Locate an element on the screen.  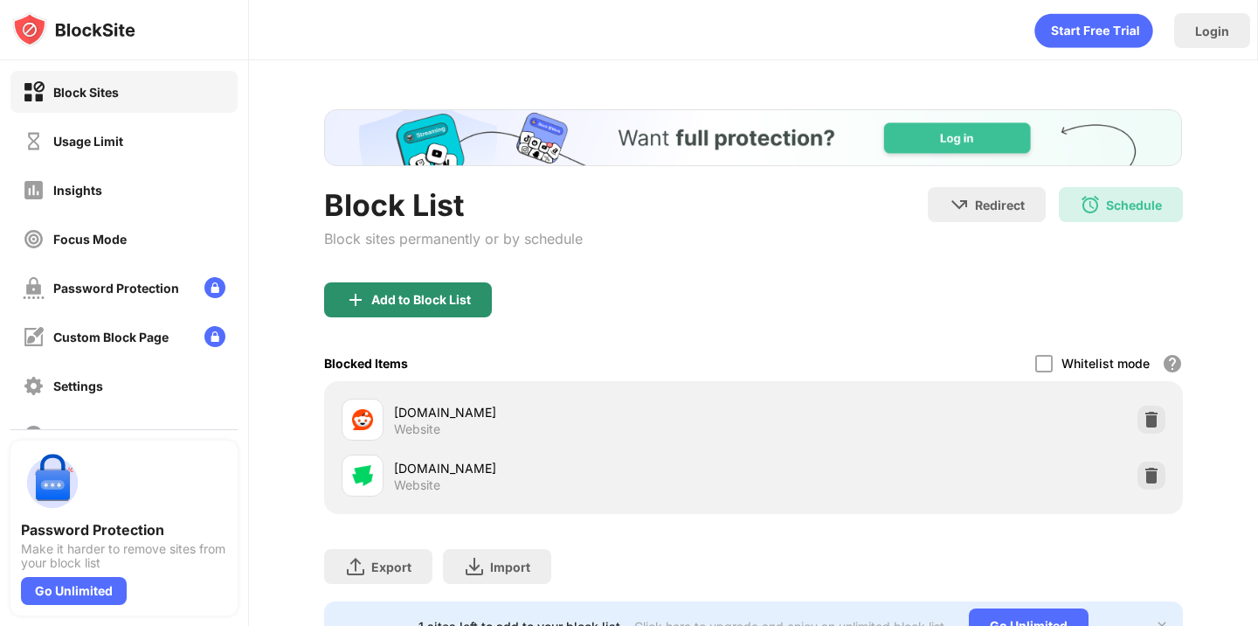
img: block-on.svg is located at coordinates (33, 92).